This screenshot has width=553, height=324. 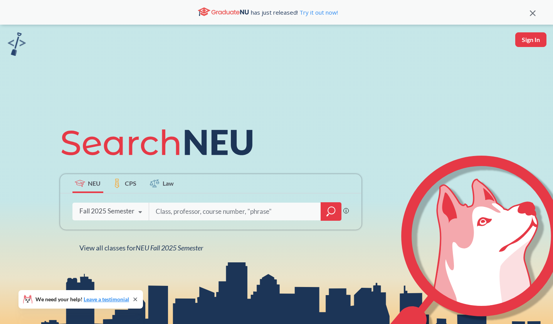 What do you see at coordinates (107, 211) in the screenshot?
I see `div: Fall 2025 Semester` at bounding box center [107, 211].